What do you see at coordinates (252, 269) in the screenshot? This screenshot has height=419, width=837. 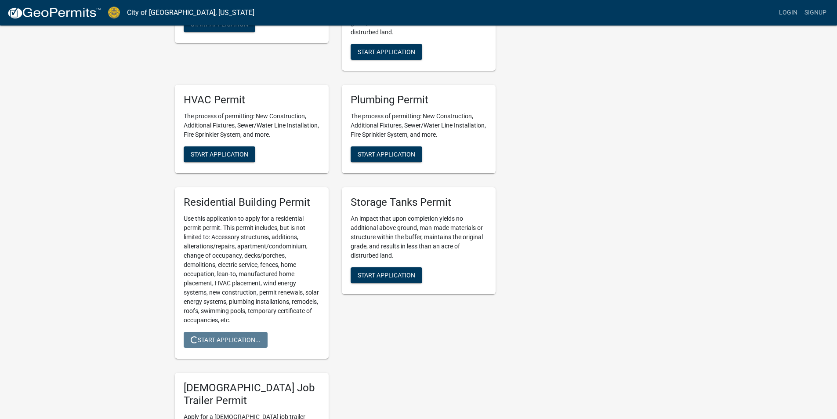 I see `p: Use this application to apply for a residential permit permit. This permit includes, but is not l...` at bounding box center [252, 269].